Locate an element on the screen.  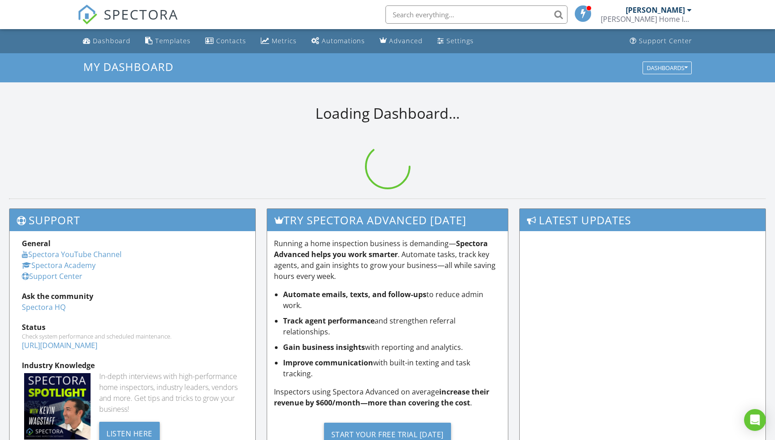
div: Goodner Home Inspections is located at coordinates (646, 19).